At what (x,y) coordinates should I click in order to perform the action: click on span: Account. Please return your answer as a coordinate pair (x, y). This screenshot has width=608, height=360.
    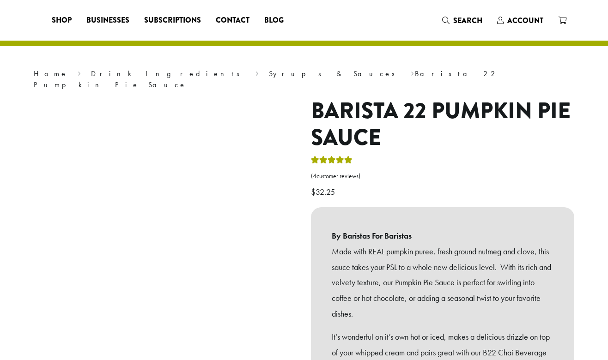
    Looking at the image, I should click on (525, 20).